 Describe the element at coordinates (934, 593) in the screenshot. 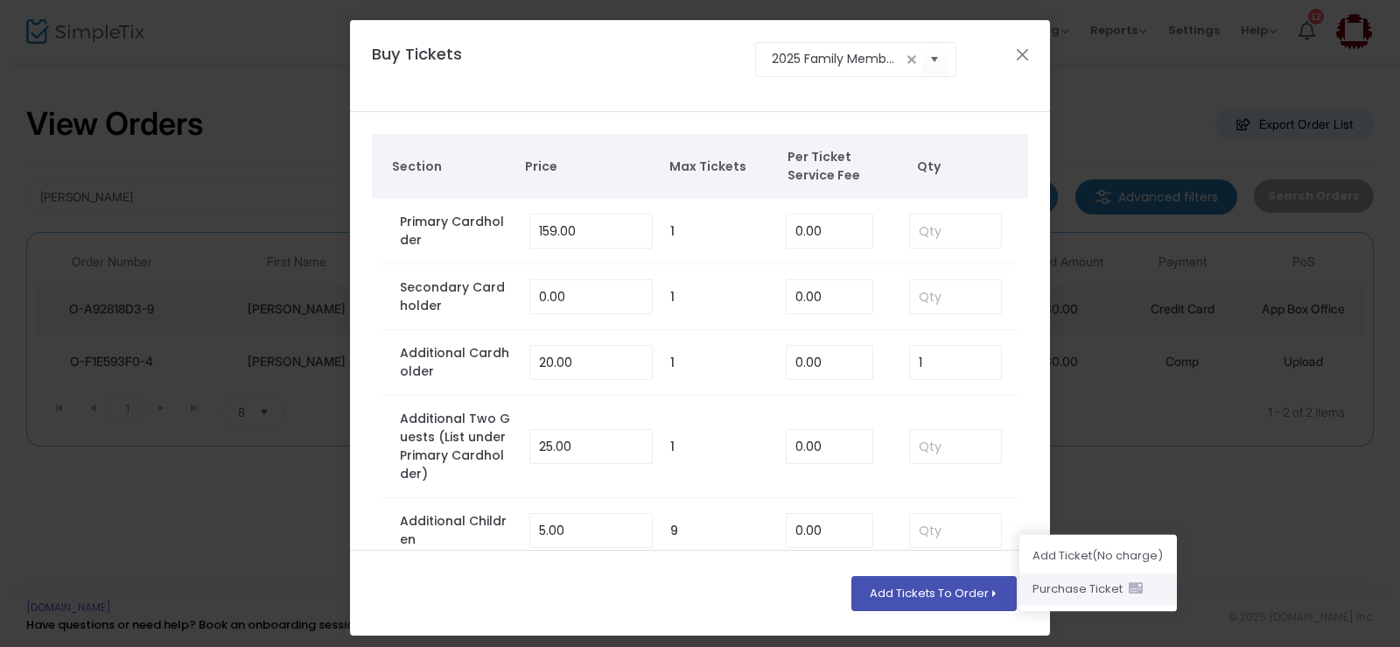

I see `button: Add Tickets To Order` at that location.